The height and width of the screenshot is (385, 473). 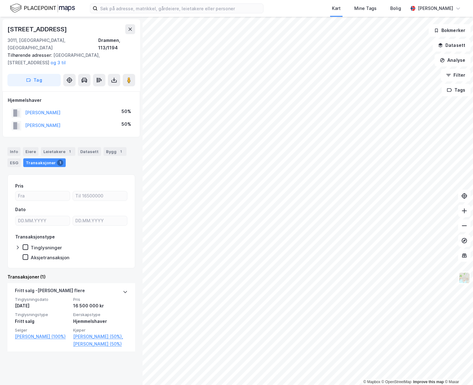 I want to click on button: Datasett, so click(x=452, y=45).